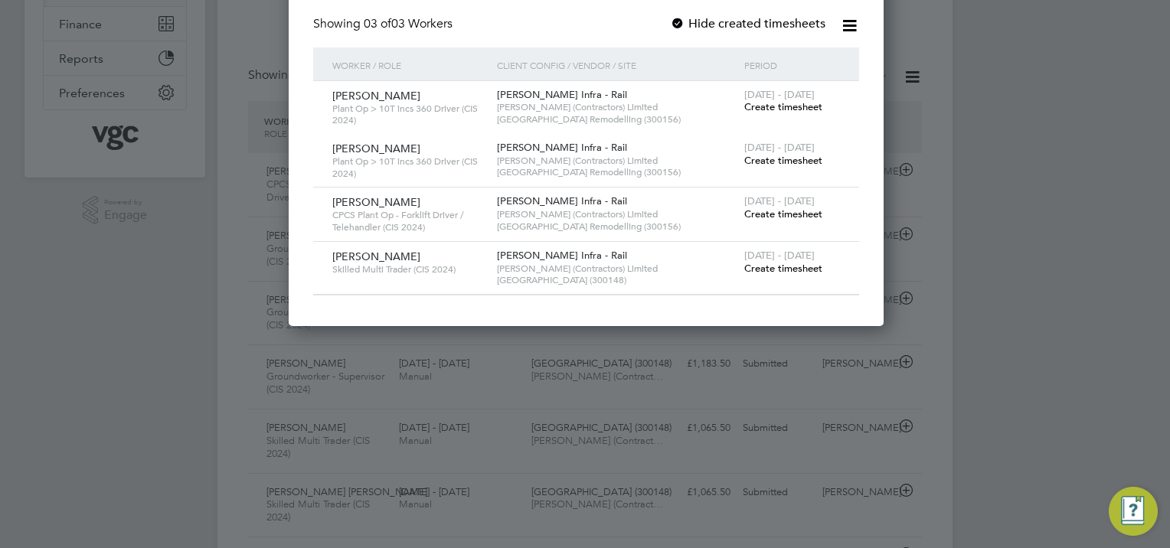 The height and width of the screenshot is (548, 1170). I want to click on button: Engage Resource Center, so click(1134, 512).